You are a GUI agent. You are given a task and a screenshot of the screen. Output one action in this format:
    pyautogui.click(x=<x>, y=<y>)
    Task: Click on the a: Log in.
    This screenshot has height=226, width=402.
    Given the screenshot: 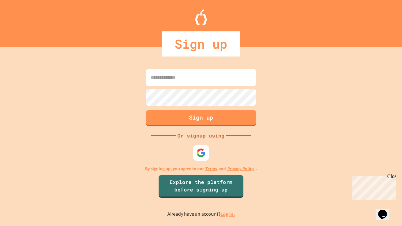 What is the action you would take?
    pyautogui.click(x=227, y=214)
    